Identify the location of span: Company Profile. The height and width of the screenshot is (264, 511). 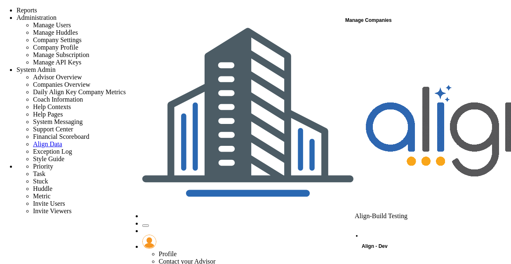
(56, 47).